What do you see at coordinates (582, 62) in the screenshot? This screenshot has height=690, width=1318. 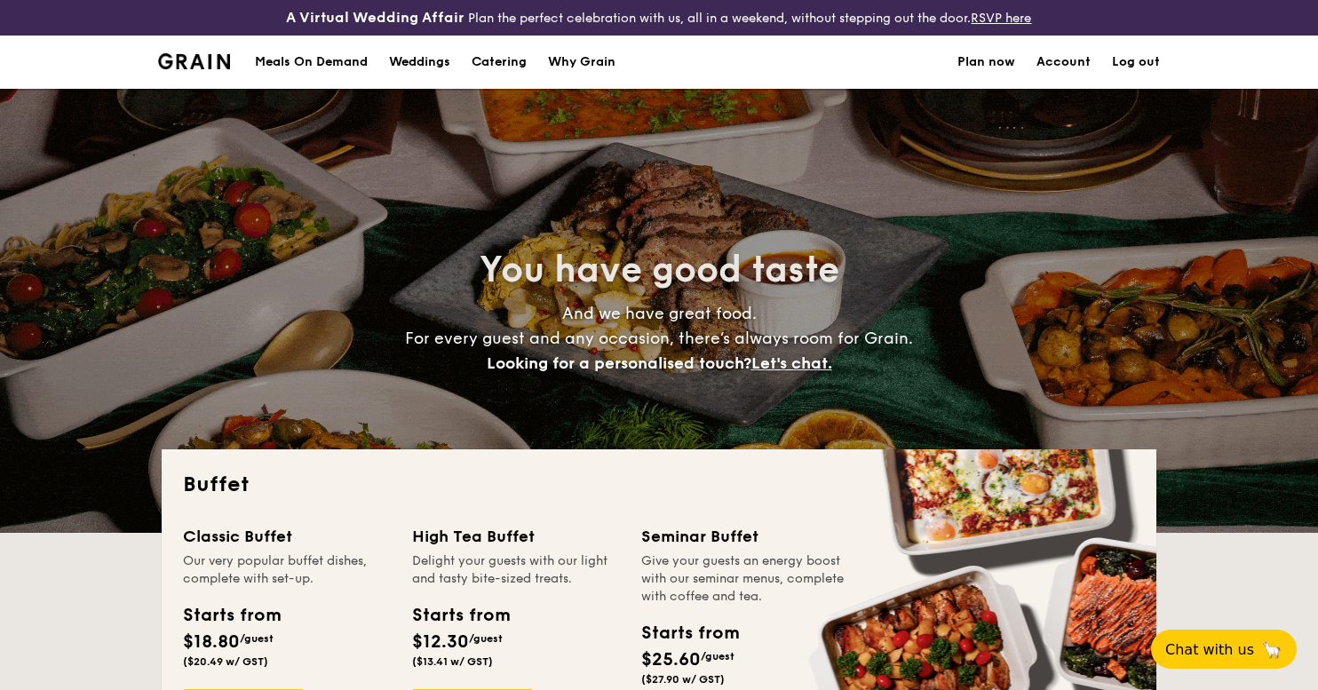 I see `a: Why Grain` at bounding box center [582, 62].